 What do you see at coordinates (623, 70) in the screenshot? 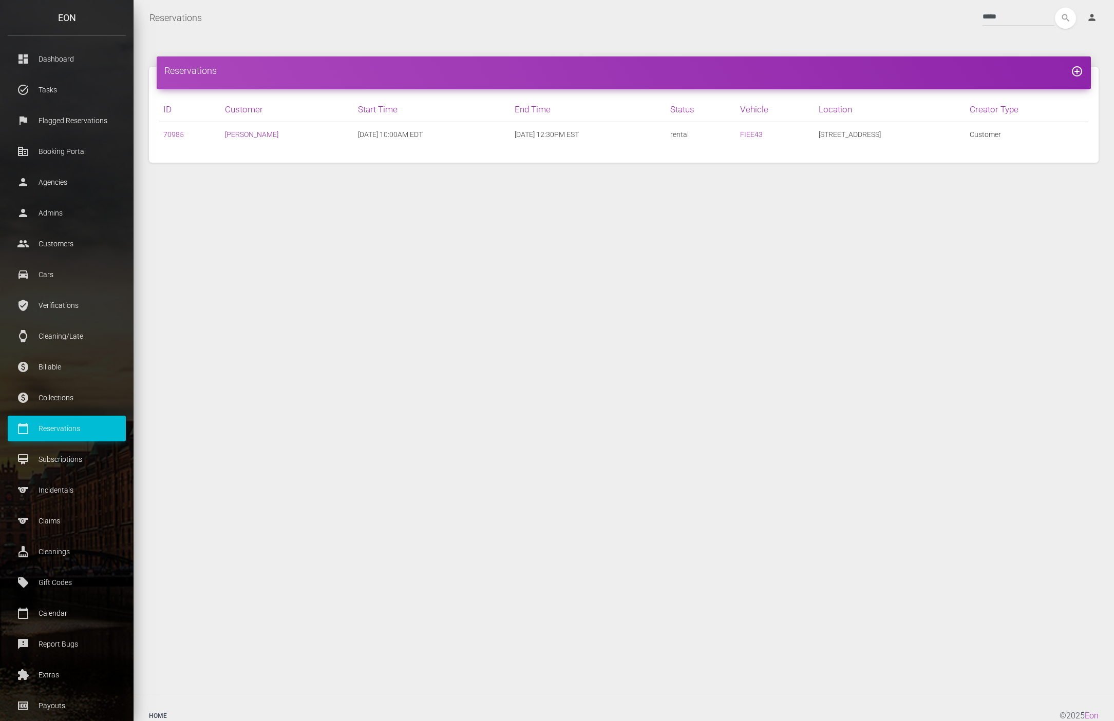
I see `h4: Reservations` at bounding box center [623, 70].